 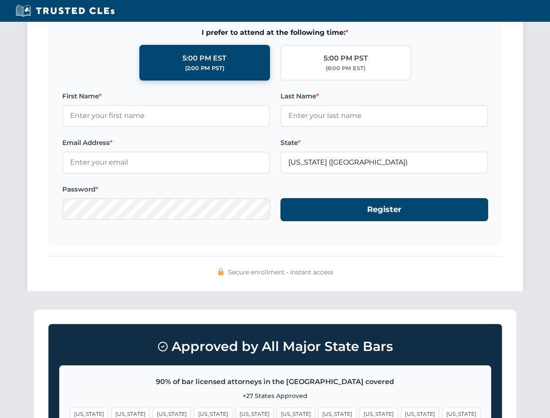 What do you see at coordinates (166, 162) in the screenshot?
I see `input: Enter your email` at bounding box center [166, 162].